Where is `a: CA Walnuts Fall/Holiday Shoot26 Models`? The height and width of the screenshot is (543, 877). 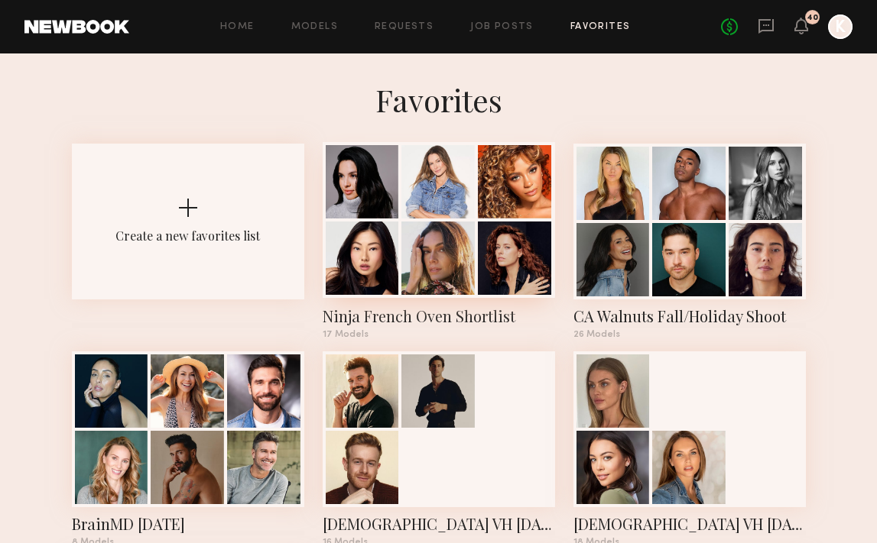
a: CA Walnuts Fall/Holiday Shoot26 Models is located at coordinates (689, 242).